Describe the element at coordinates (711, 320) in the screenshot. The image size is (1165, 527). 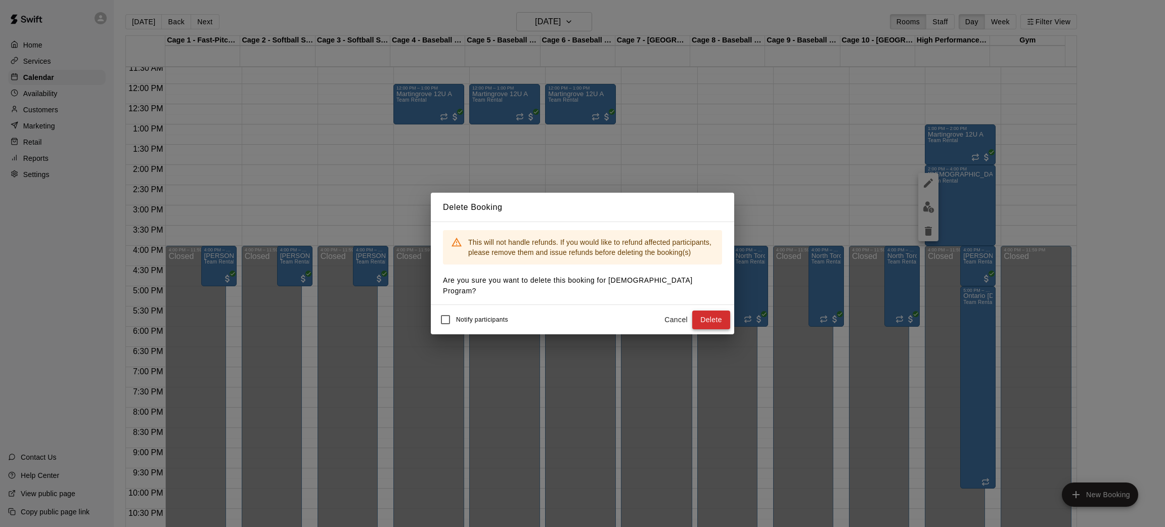
I see `button: Delete` at that location.